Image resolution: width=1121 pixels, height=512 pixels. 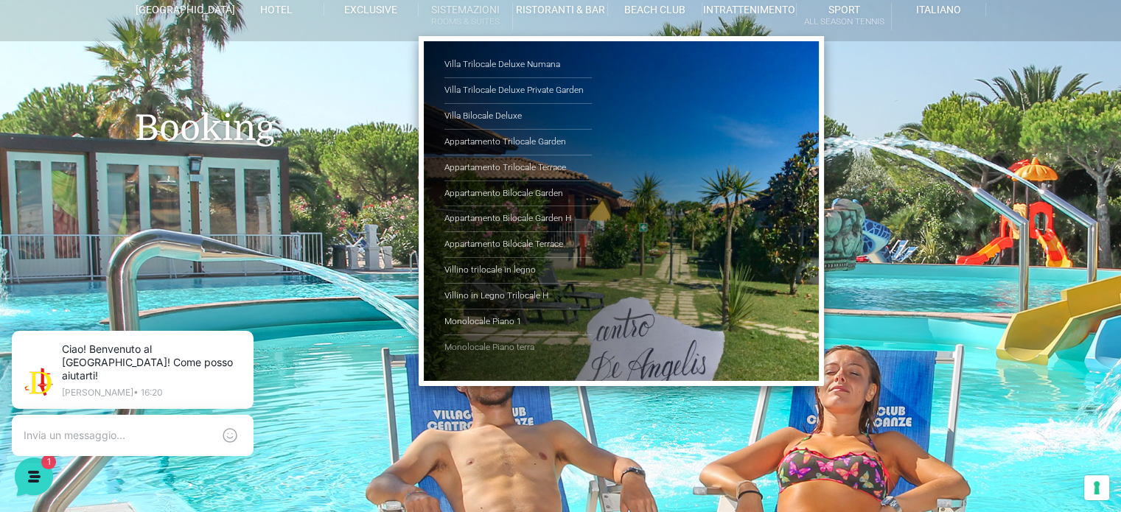 What do you see at coordinates (939, 10) in the screenshot?
I see `a: Italiano` at bounding box center [939, 10].